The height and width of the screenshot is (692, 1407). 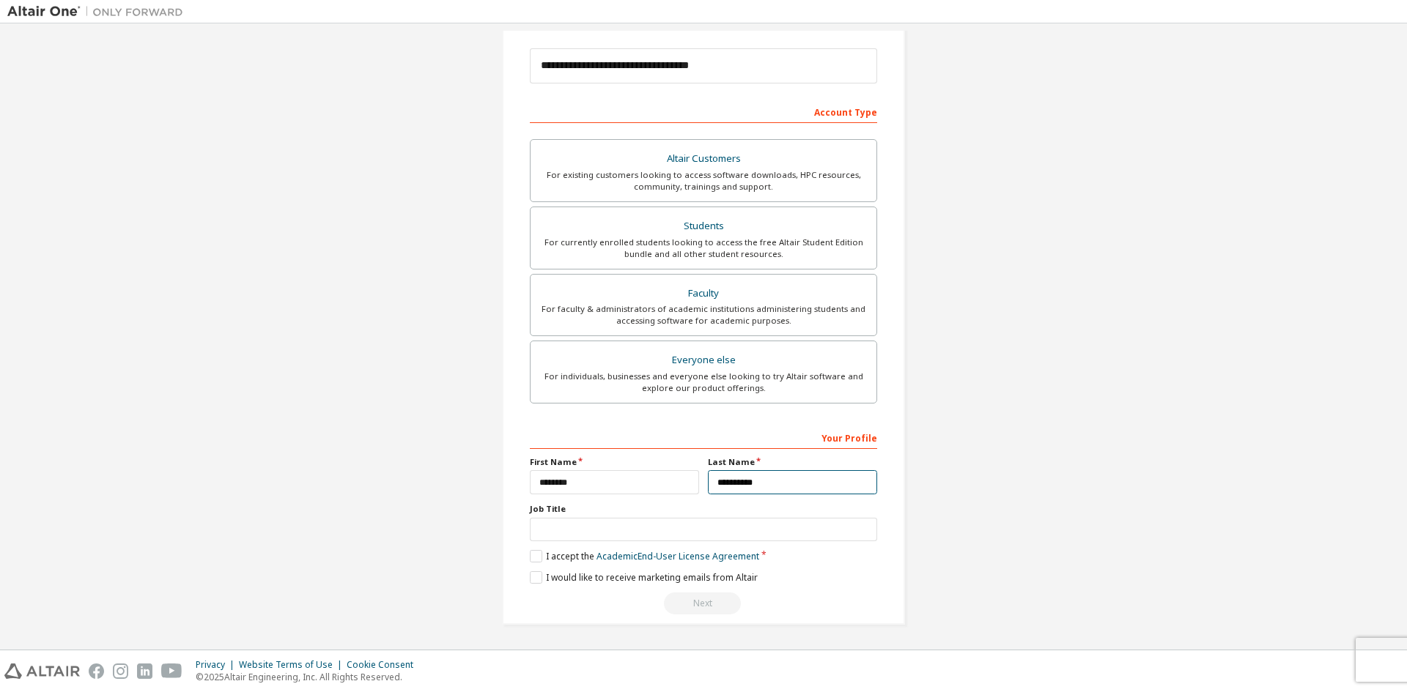 I want to click on img: facebook.svg, so click(x=96, y=671).